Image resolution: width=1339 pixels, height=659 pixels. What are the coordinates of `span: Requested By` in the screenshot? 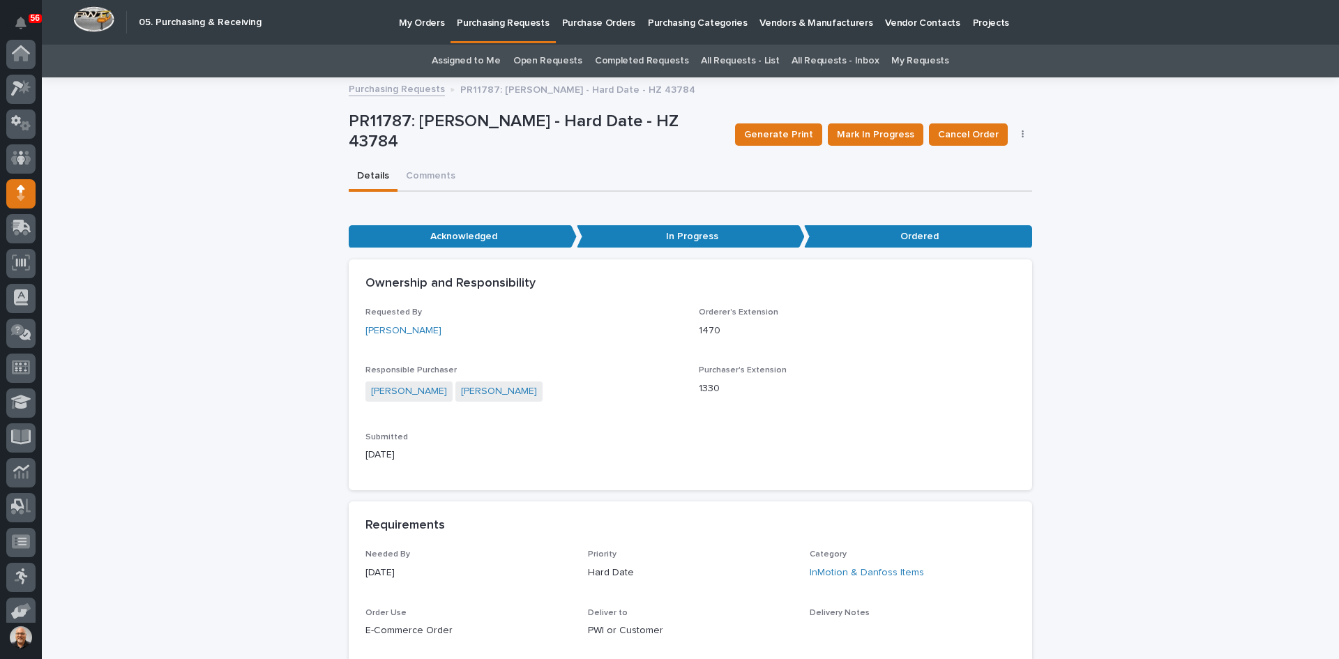 It's located at (393, 313).